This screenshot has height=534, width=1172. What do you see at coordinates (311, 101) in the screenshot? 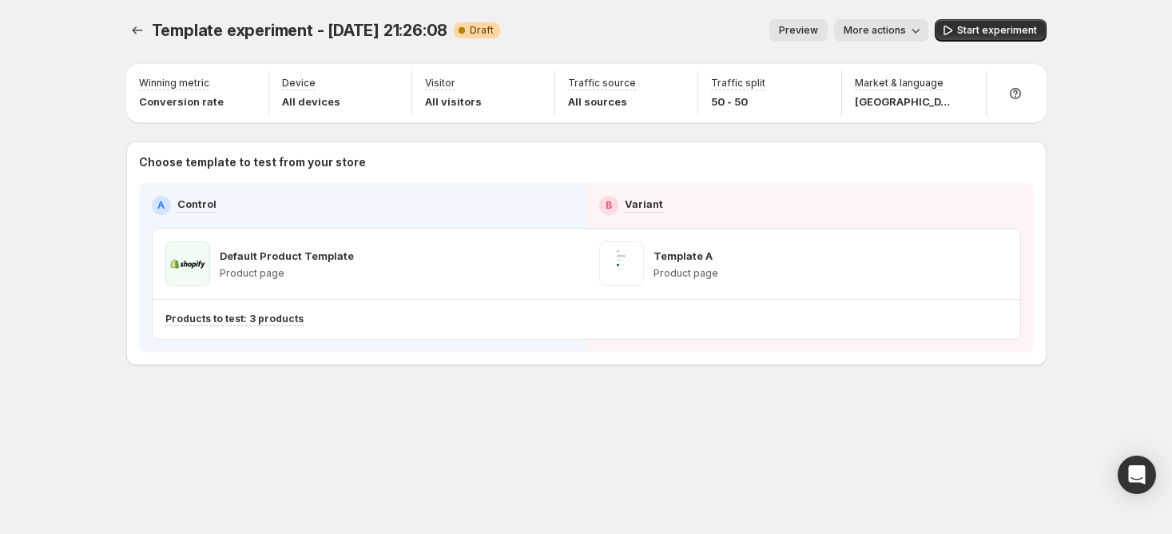
I see `p: All devices` at bounding box center [311, 101].